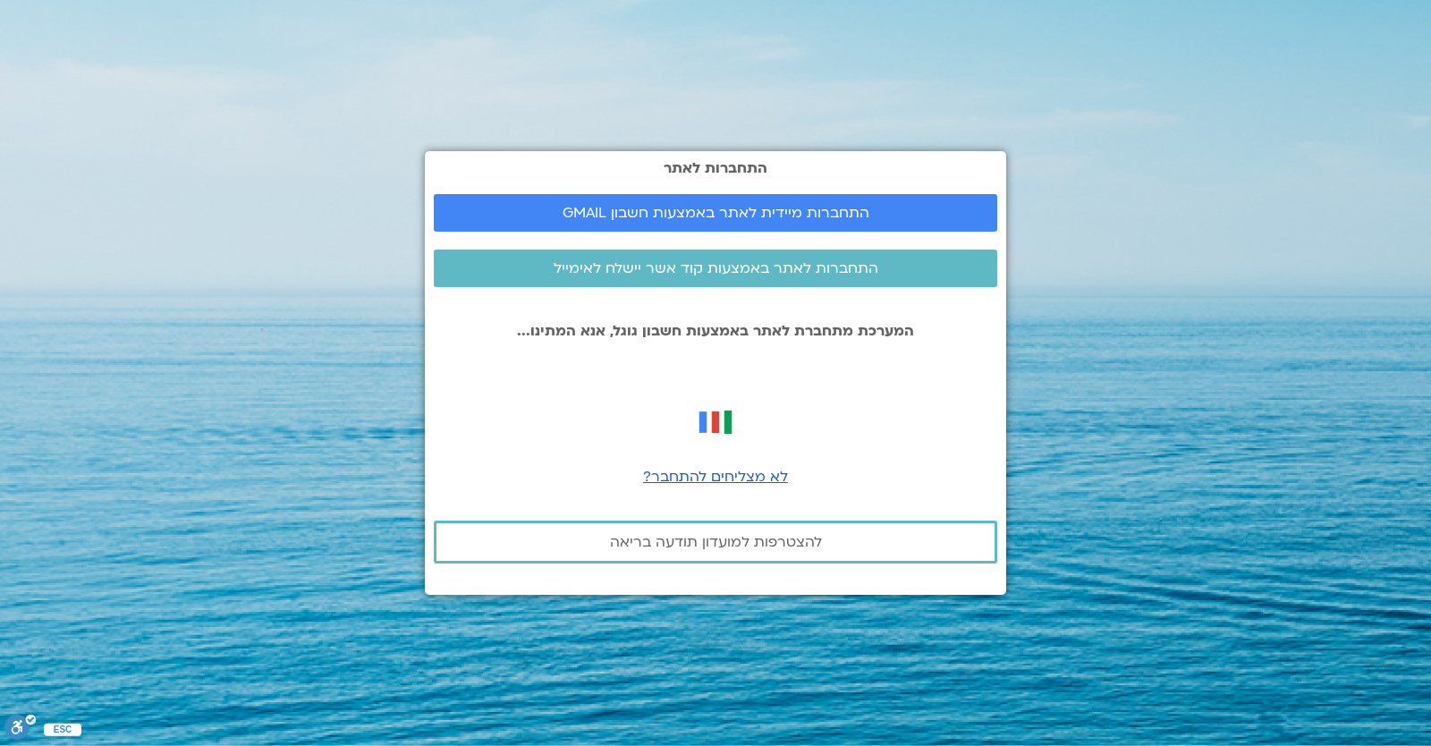 The height and width of the screenshot is (746, 1431). I want to click on a: להצטרפות למועדון תודעה בריאה, so click(715, 542).